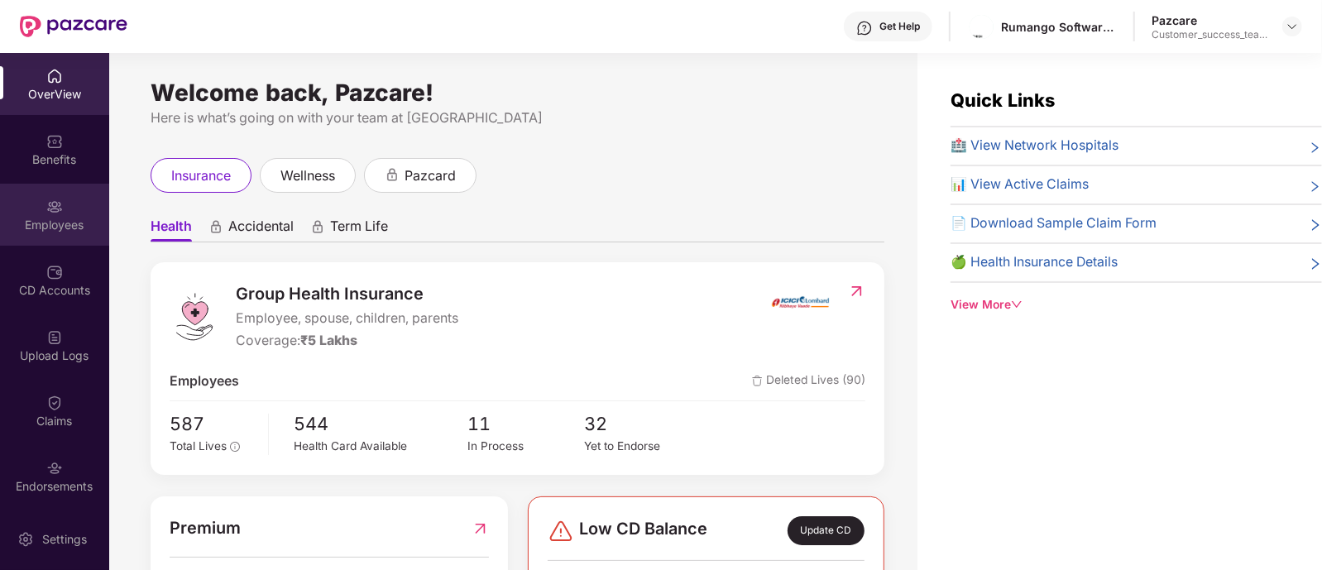 This screenshot has height=570, width=1322. I want to click on span: Employee, spouse, children, parents, so click(347, 319).